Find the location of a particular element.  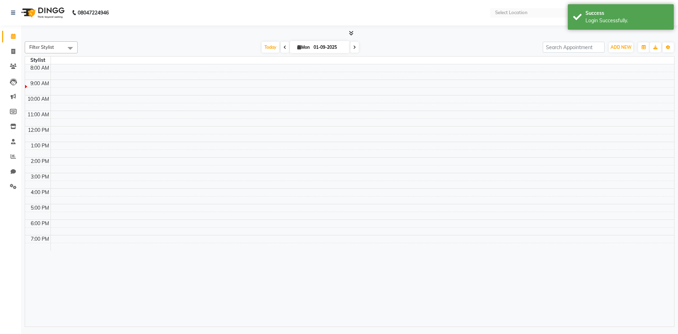

div: 5:00 PM is located at coordinates (40, 208).